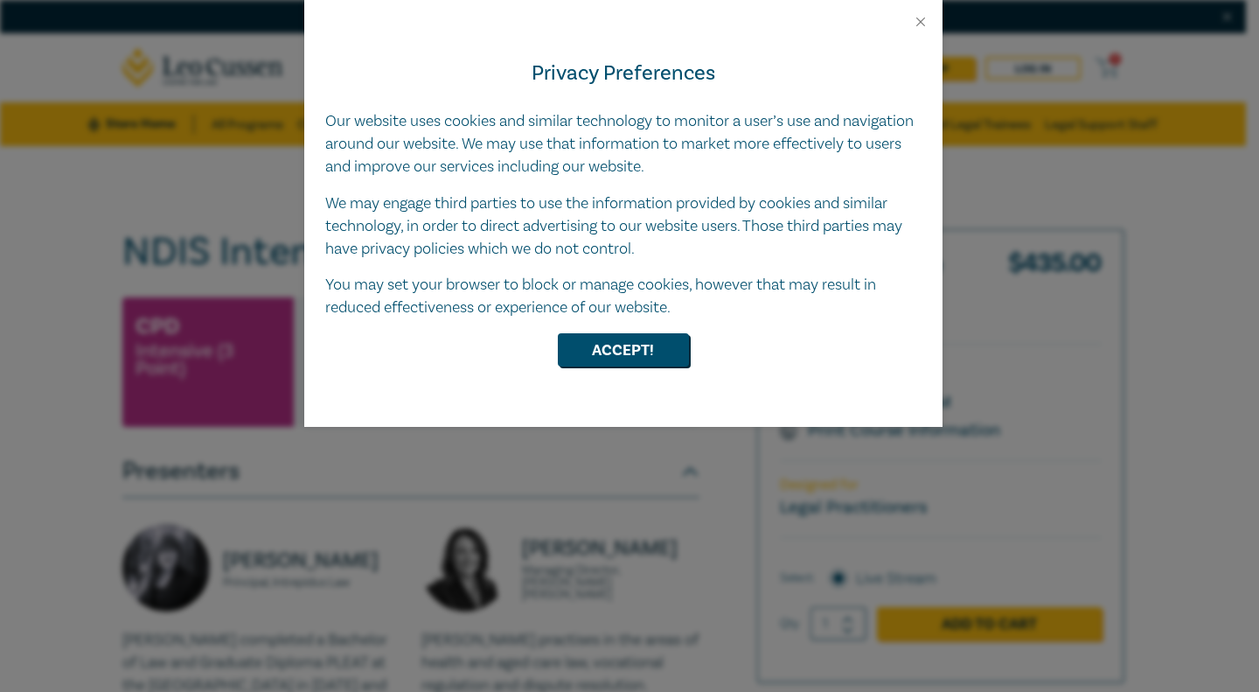  I want to click on p: Our website uses cookies and similar technology to monitor a user’s use and navigation around our..., so click(623, 144).